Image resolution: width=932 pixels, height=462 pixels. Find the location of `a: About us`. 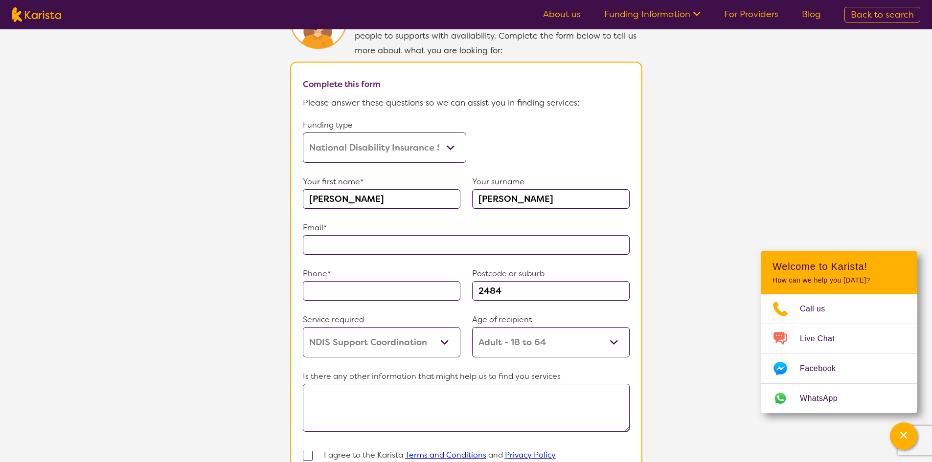

a: About us is located at coordinates (562, 14).